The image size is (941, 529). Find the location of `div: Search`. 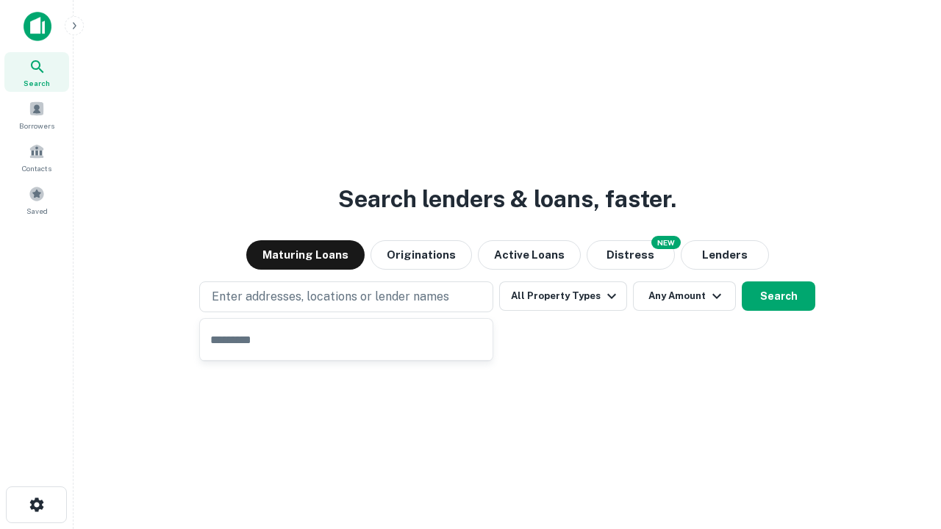

div: Search is located at coordinates (37, 72).